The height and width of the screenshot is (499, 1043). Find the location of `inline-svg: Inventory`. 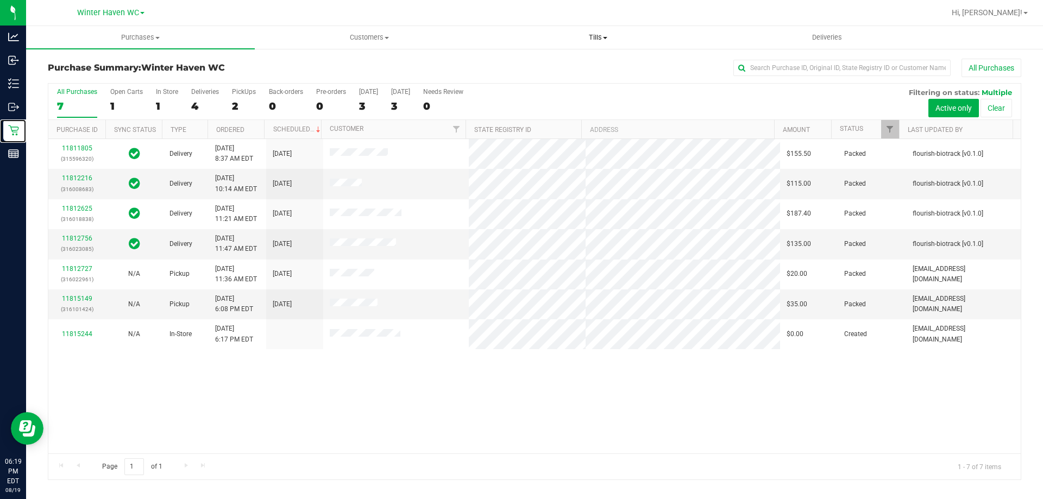

inline-svg: Inventory is located at coordinates (14, 84).